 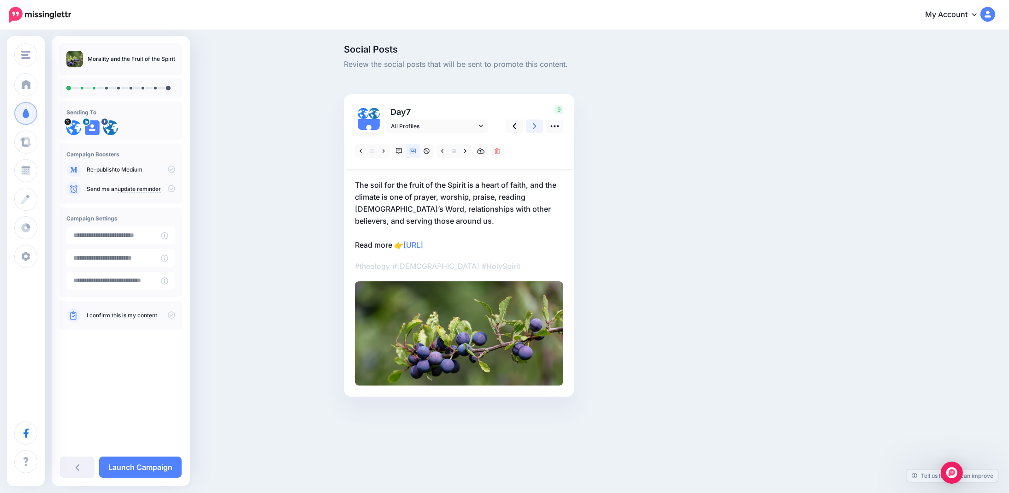 I want to click on span: Review the social posts that will be sent to promote this content., so click(x=558, y=65).